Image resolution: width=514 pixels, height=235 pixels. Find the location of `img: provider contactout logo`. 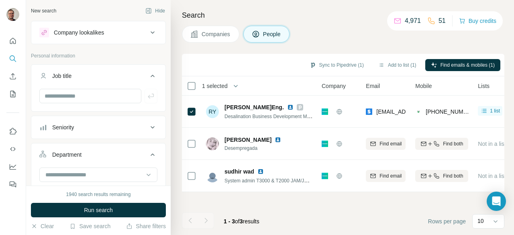

img: provider contactout logo is located at coordinates (419, 112).